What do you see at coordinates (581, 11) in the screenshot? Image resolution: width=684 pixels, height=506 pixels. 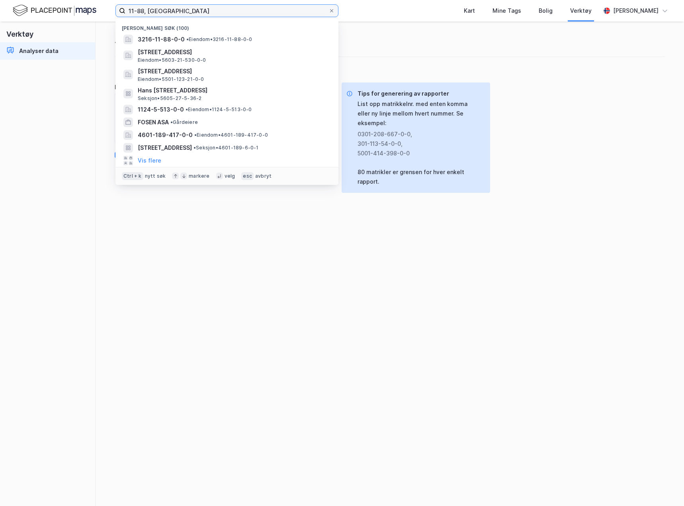 I see `div: Verktøy` at bounding box center [581, 11].